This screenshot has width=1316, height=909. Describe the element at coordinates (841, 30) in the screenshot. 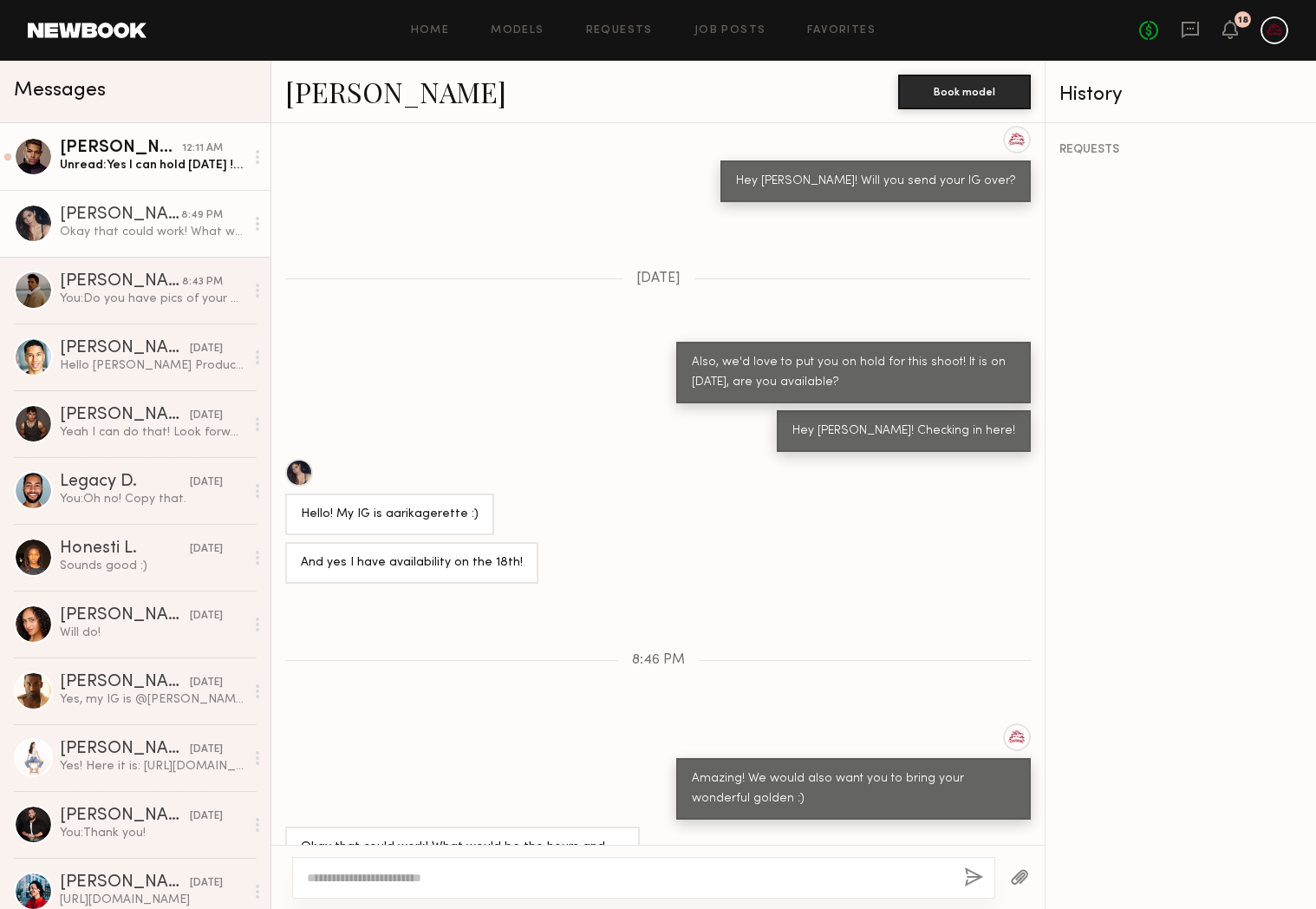

I see `a: Favorites` at that location.